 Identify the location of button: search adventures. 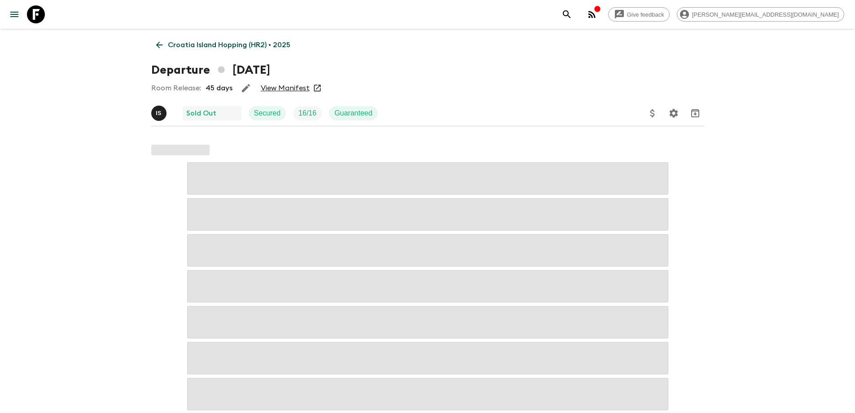
(567, 14).